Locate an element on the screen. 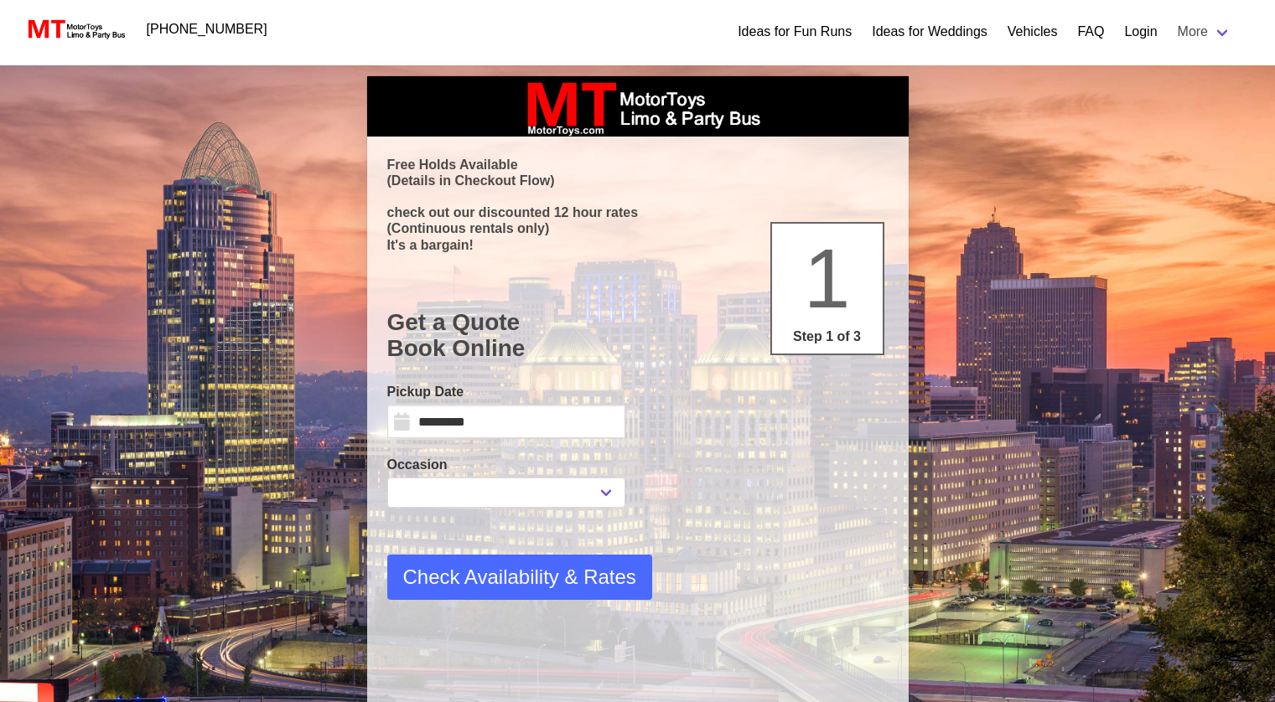  span: Check Availability & Rates is located at coordinates (520, 577).